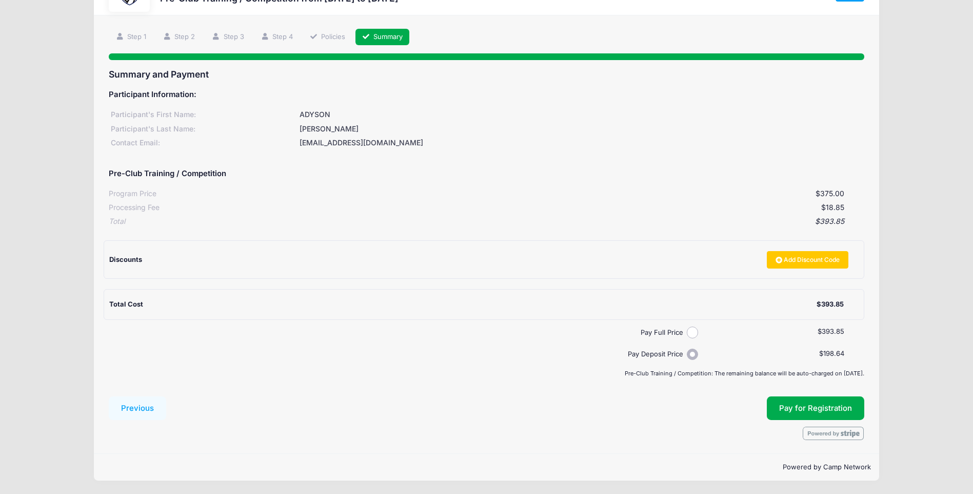 Image resolution: width=973 pixels, height=494 pixels. Describe the element at coordinates (581, 114) in the screenshot. I see `div: ADYSON` at that location.